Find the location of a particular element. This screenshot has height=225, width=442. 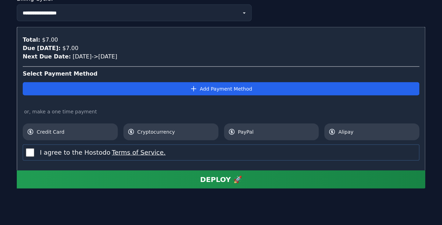

div: Next Due Date: is located at coordinates (47, 57).